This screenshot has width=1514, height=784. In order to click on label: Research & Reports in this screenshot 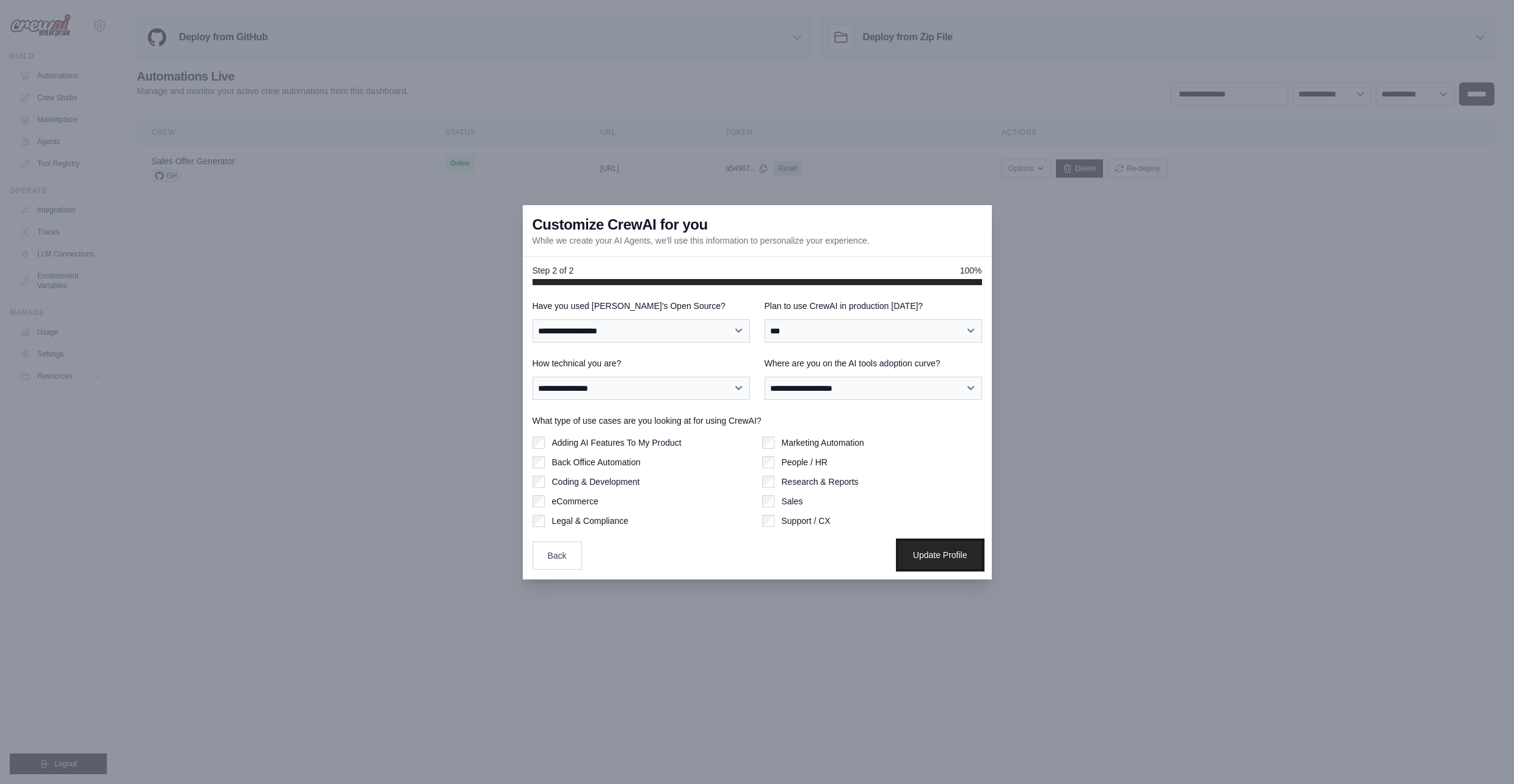, I will do `click(821, 482)`.